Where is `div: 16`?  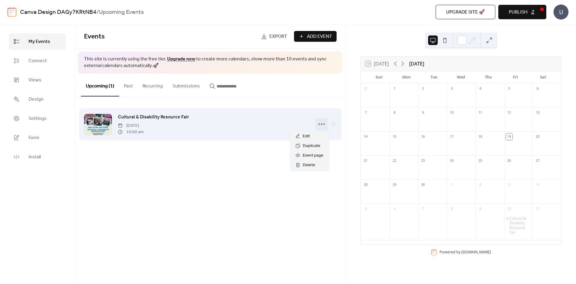
div: 16 is located at coordinates (423, 137).